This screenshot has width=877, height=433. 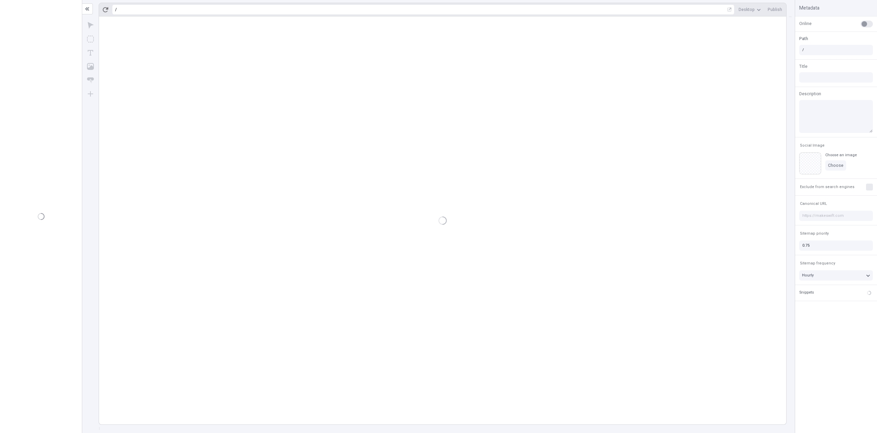 I want to click on button: Button, so click(x=90, y=80).